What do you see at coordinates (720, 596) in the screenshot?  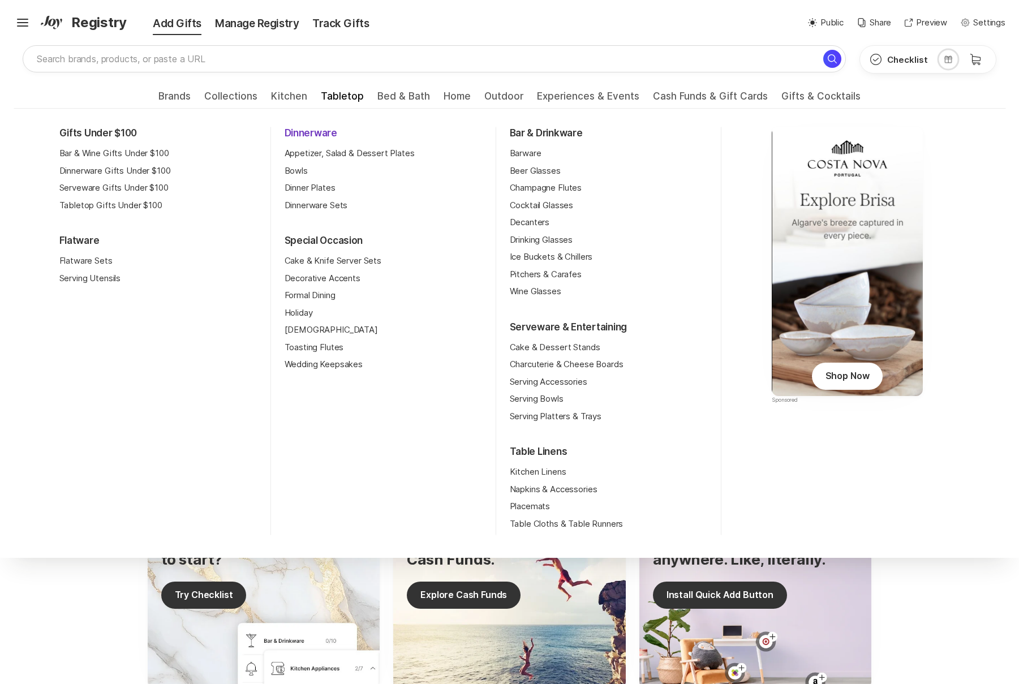 I see `button: Install Quick Add Button` at bounding box center [720, 596].